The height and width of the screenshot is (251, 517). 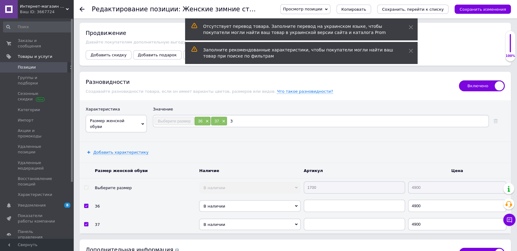 I want to click on span: Группы и подборки, so click(x=37, y=80).